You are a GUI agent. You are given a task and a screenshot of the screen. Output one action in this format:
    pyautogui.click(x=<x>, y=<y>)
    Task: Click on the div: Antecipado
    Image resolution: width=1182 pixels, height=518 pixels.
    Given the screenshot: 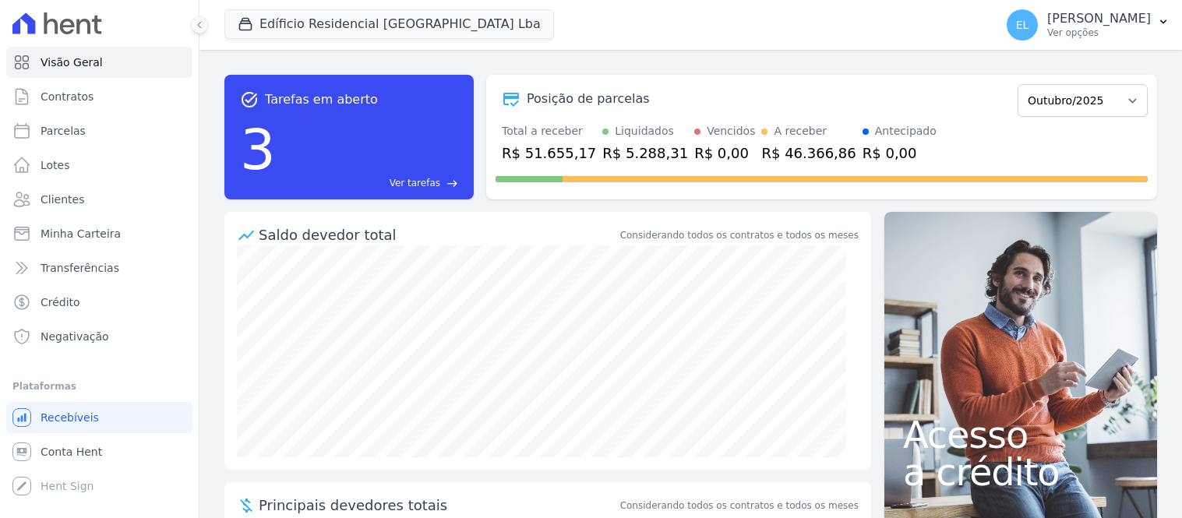 What is the action you would take?
    pyautogui.click(x=906, y=131)
    